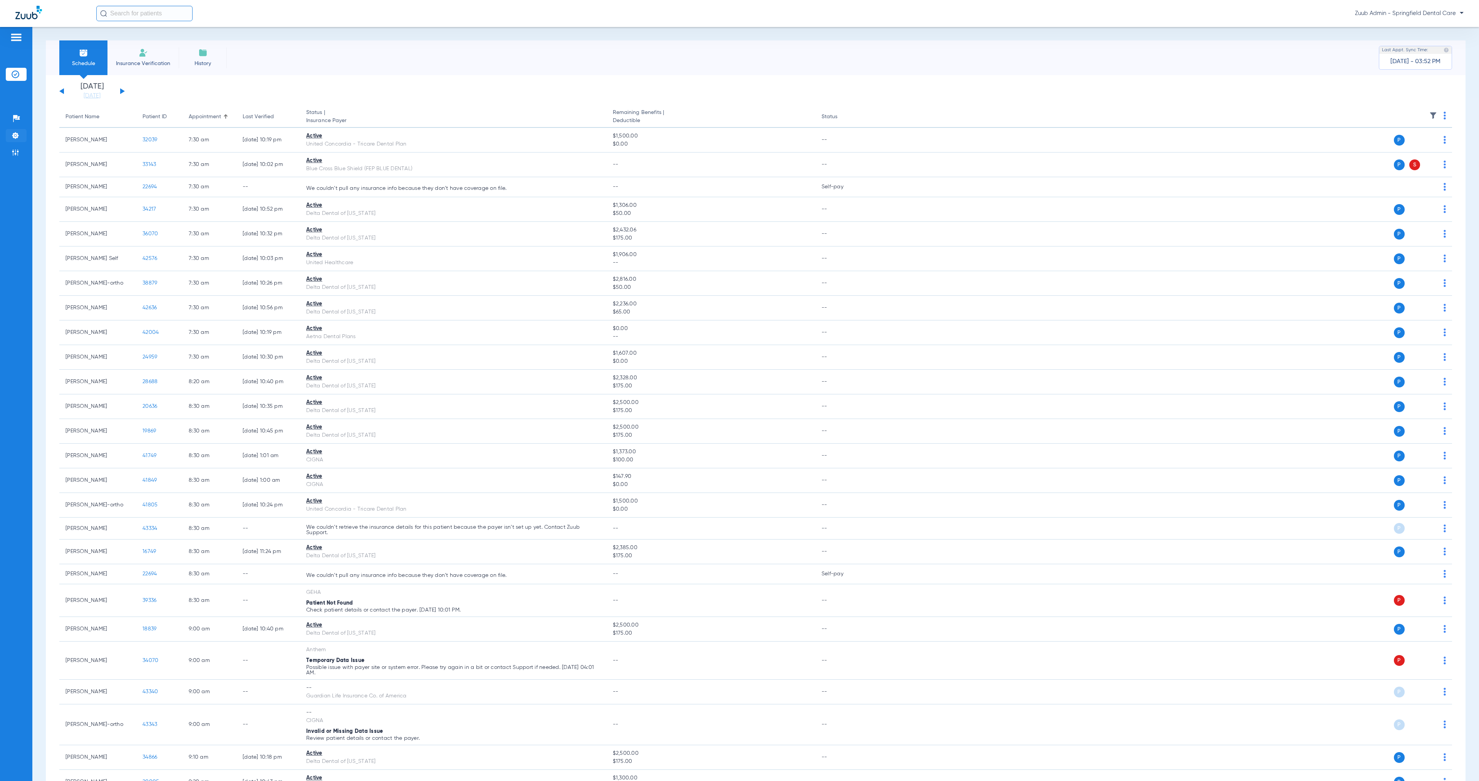 This screenshot has height=781, width=1479. Describe the element at coordinates (210, 692) in the screenshot. I see `td: 9:00 AM` at that location.